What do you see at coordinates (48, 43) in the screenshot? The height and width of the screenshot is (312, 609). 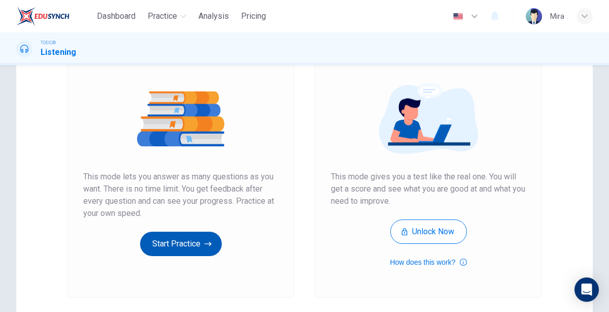 I see `span: TOEIC®` at bounding box center [48, 43].